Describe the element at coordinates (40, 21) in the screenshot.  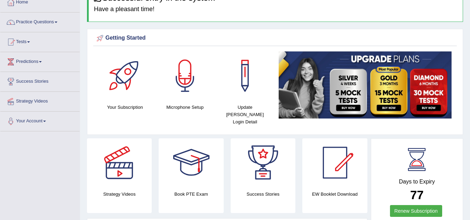
I see `a: Practice Questions` at that location.